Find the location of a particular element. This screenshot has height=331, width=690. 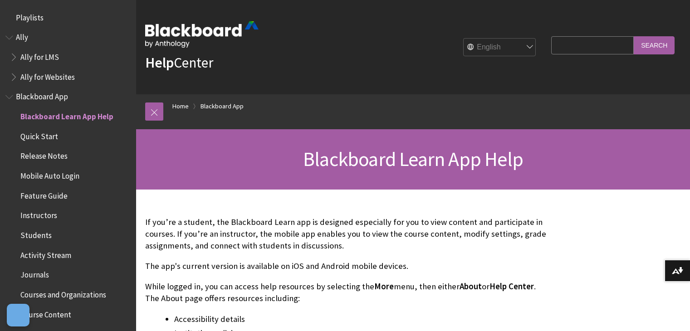

span: Mobile Auto Login is located at coordinates (50, 174).